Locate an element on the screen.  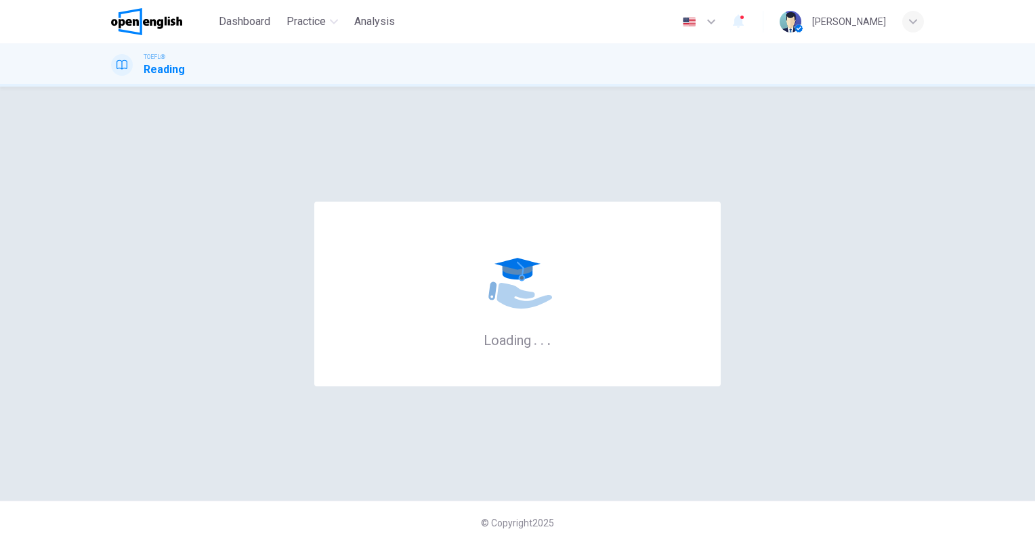
span: TOEFL® is located at coordinates (154, 57).